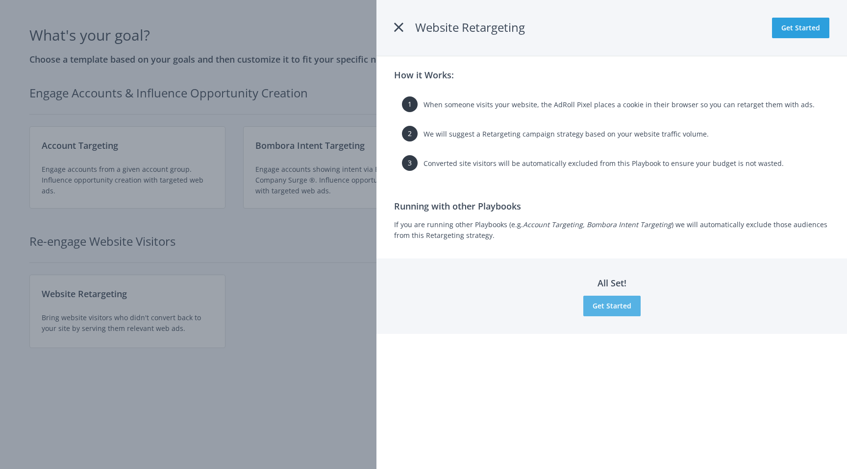 Image resolution: width=847 pixels, height=469 pixels. What do you see at coordinates (566, 134) in the screenshot?
I see `span: We will suggest a Retargeting campaign strategy based on your website traffic volume.` at bounding box center [566, 134].